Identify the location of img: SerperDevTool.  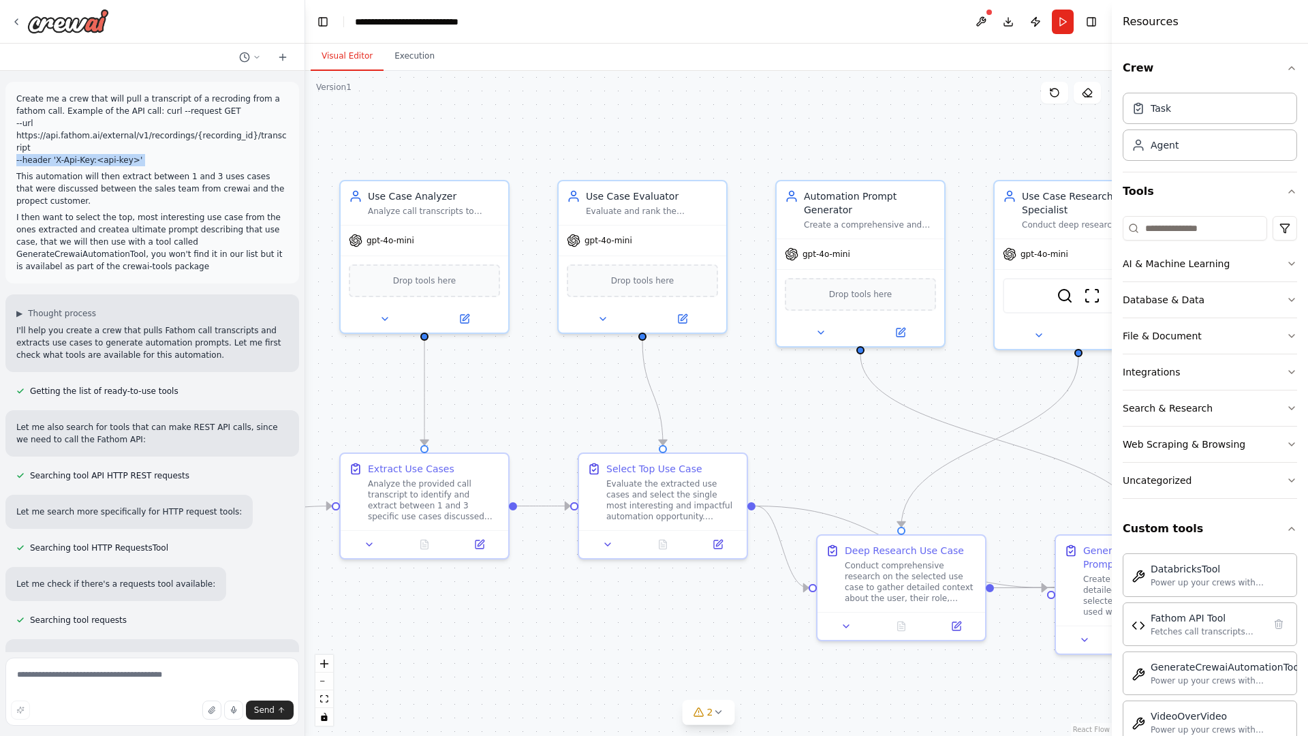
(1064, 296).